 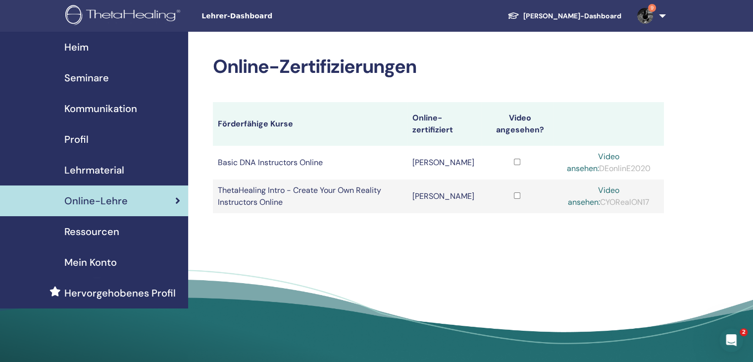 I want to click on h2: Online-Zertifizierungen, so click(x=438, y=67).